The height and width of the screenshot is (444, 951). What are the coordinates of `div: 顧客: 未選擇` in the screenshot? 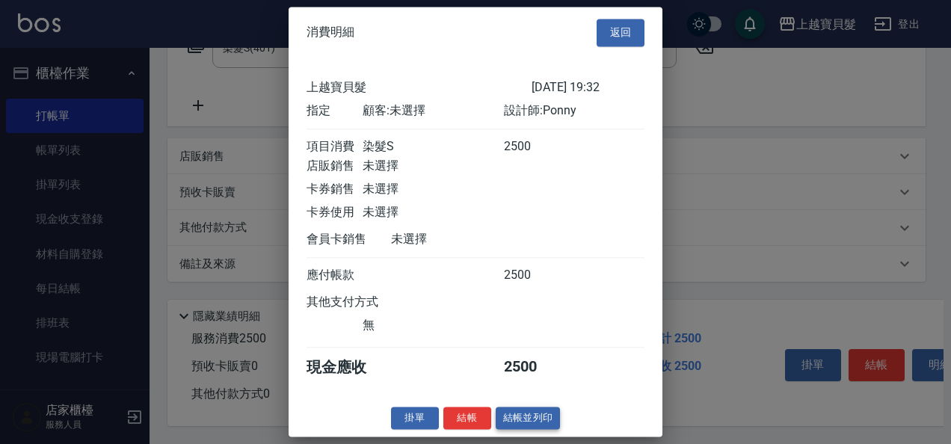 It's located at (433, 111).